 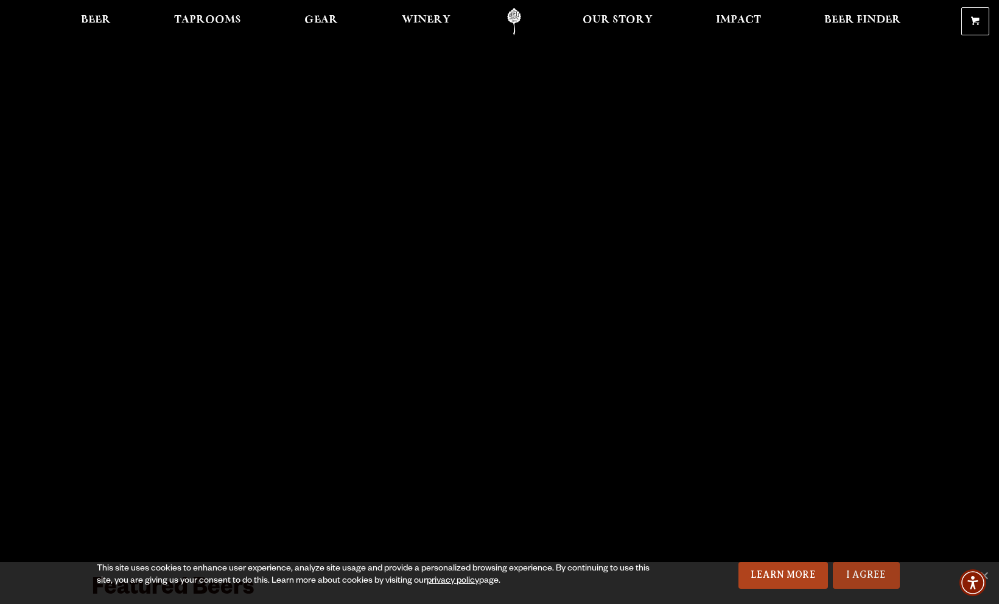 I want to click on a: Taprooms, so click(x=208, y=21).